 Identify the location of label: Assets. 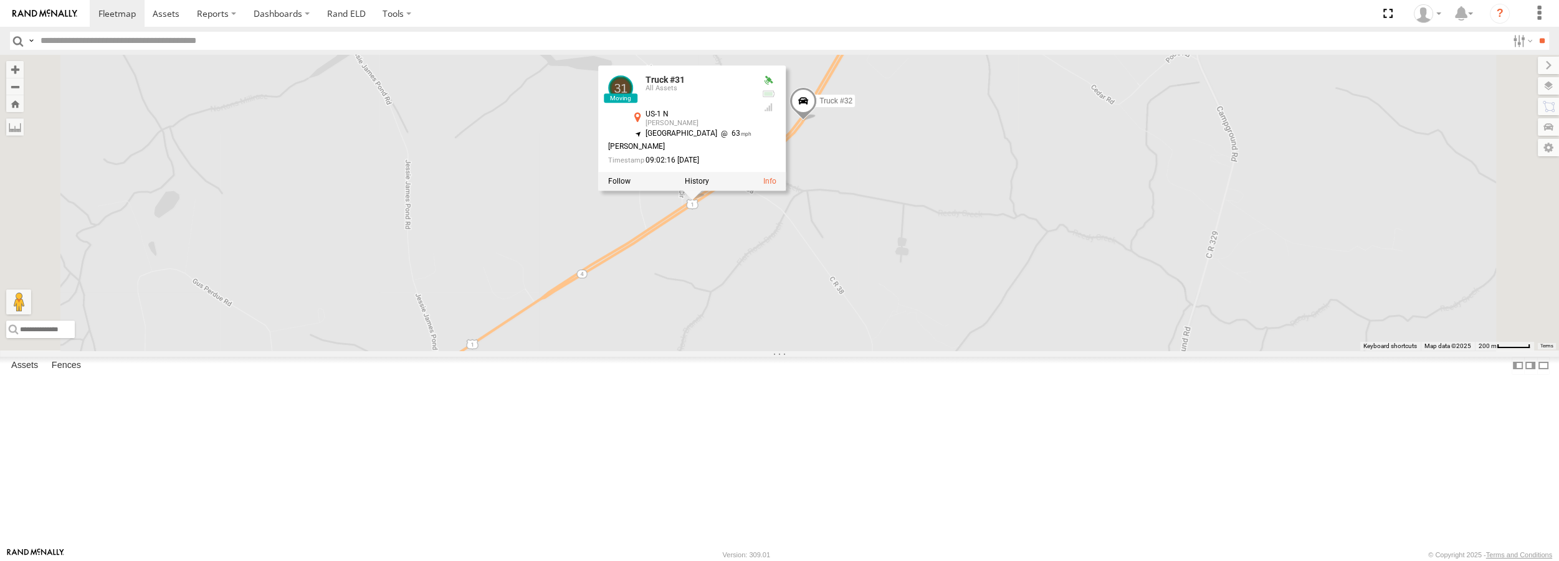
(24, 366).